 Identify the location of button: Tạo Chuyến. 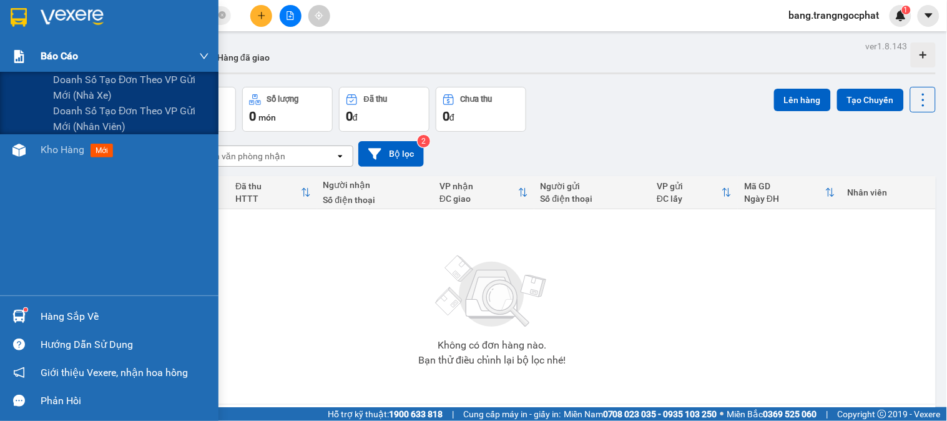
(870, 100).